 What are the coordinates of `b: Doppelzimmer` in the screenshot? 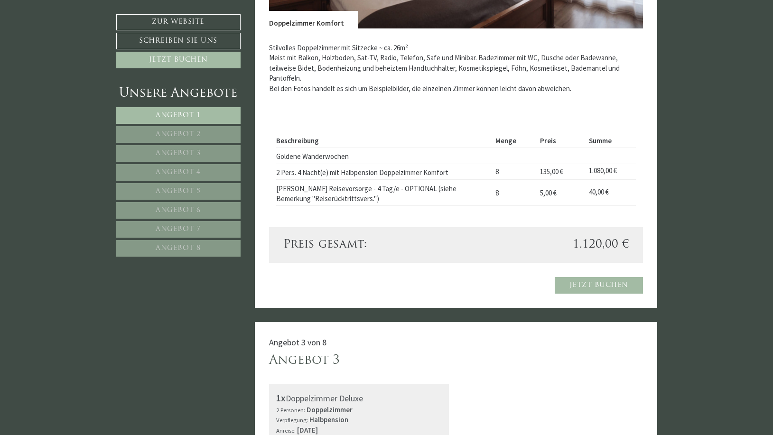 It's located at (329, 410).